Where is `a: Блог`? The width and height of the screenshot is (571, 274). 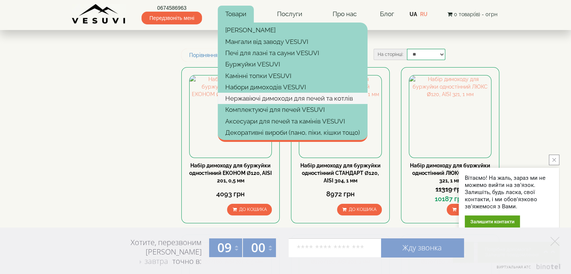
a: Блог is located at coordinates (386, 14).